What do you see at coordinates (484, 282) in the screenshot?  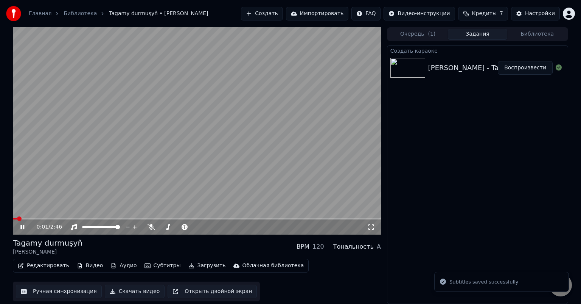 I see `div: Subtitles saved successfully` at bounding box center [484, 282].